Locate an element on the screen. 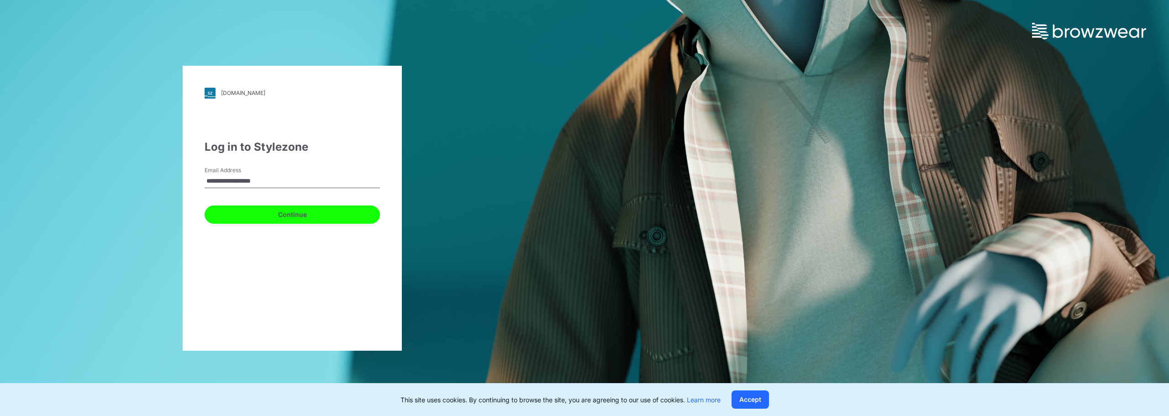 The image size is (1169, 416). img: browzwear-logo.73288ffb.svg is located at coordinates (1089, 31).